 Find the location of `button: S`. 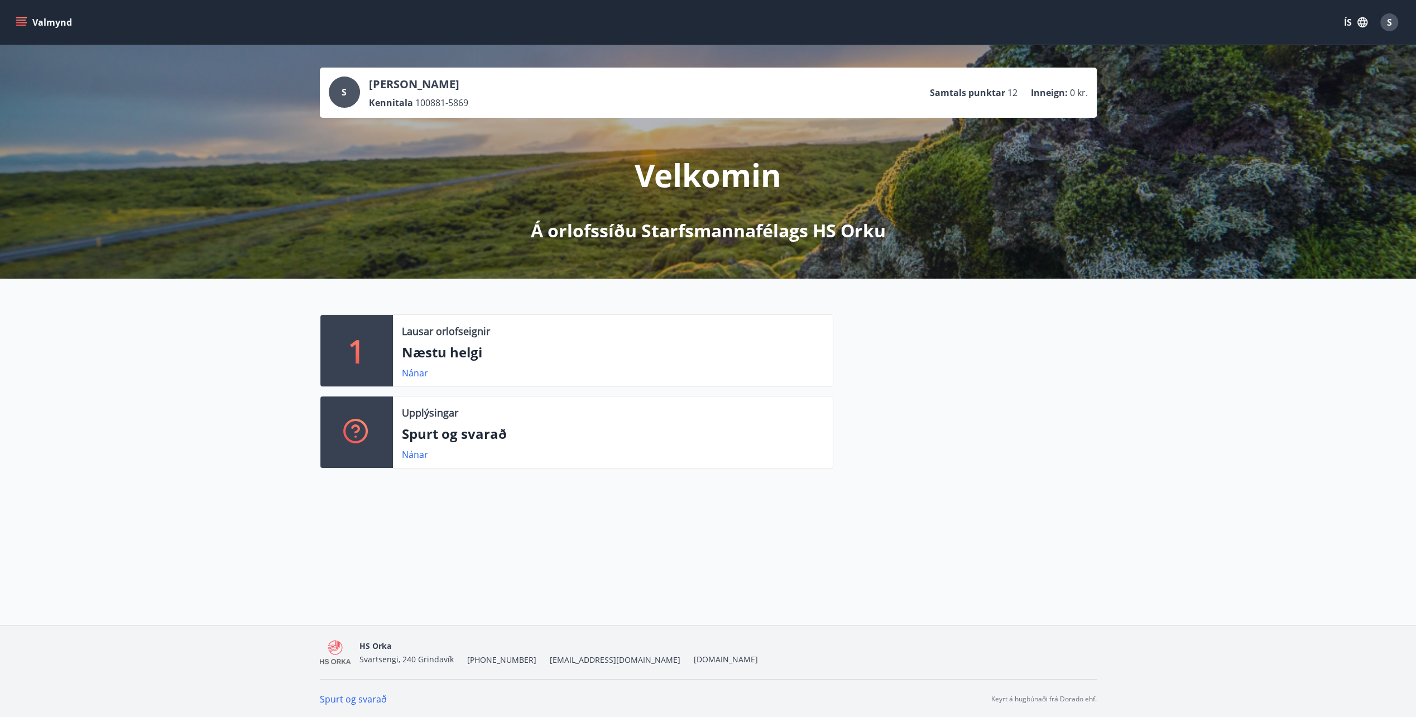

button: S is located at coordinates (1390, 22).